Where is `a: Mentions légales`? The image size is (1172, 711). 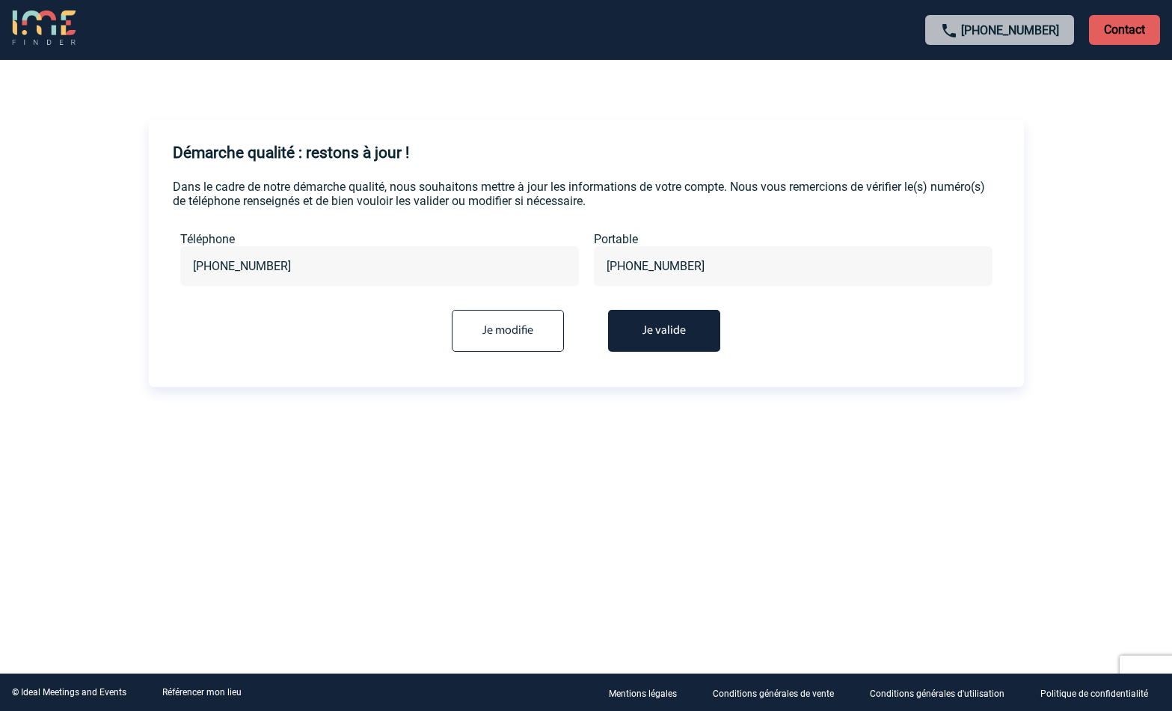 a: Mentions légales is located at coordinates (649, 692).